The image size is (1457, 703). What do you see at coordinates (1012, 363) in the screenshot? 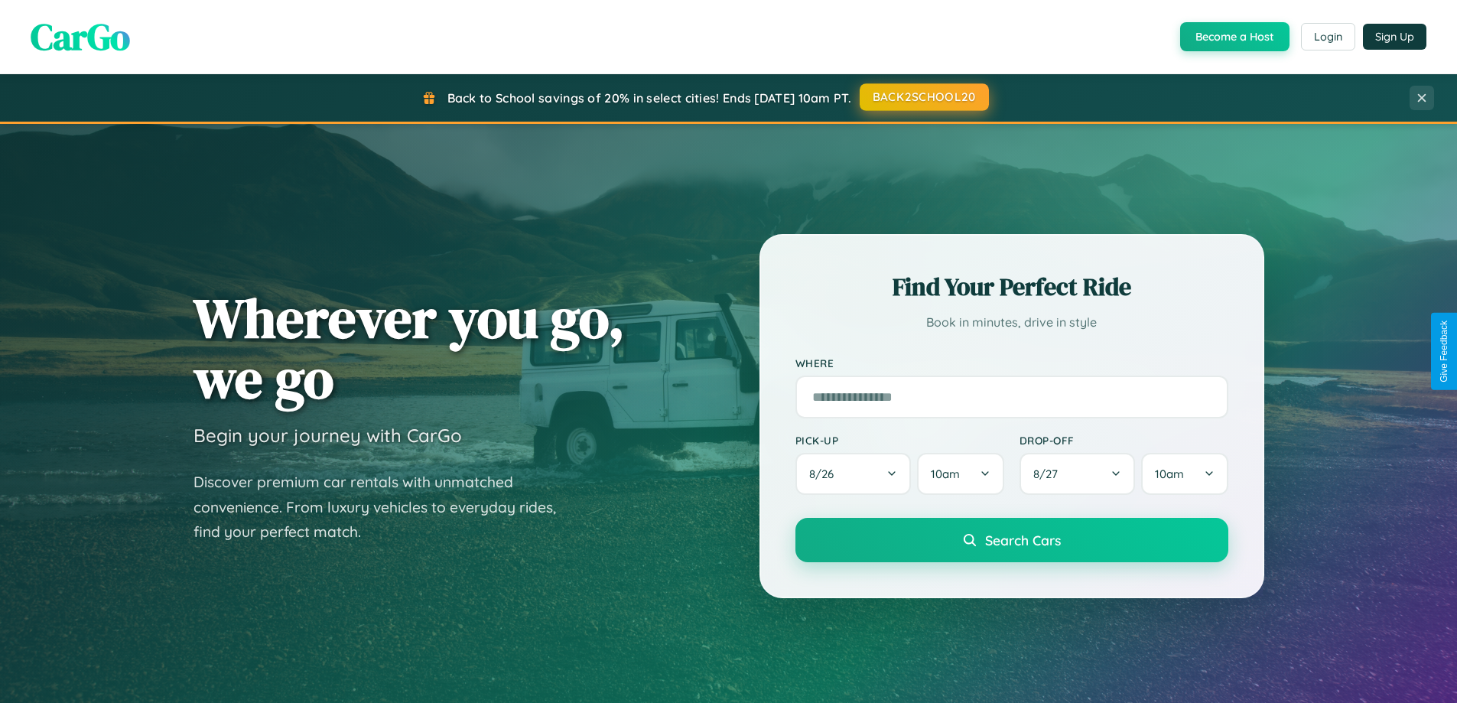
I see `label: Where` at bounding box center [1012, 363].